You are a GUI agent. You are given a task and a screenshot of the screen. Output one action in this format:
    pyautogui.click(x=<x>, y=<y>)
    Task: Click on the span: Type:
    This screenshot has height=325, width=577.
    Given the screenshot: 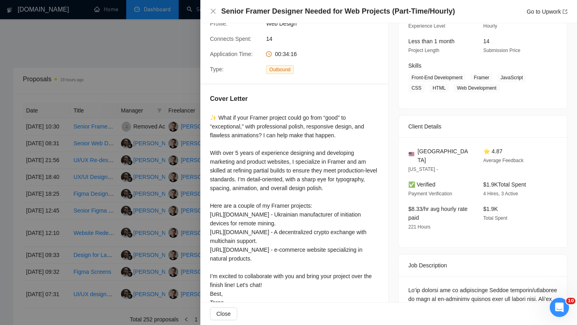 What is the action you would take?
    pyautogui.click(x=217, y=69)
    